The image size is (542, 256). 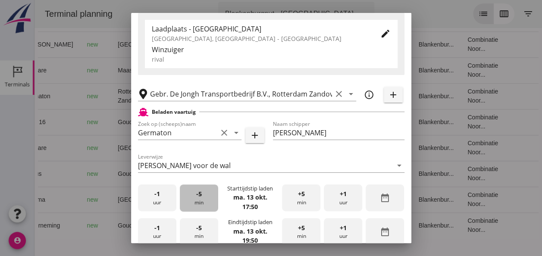 I want to click on div: Eindtijdstip laden, so click(x=249, y=222).